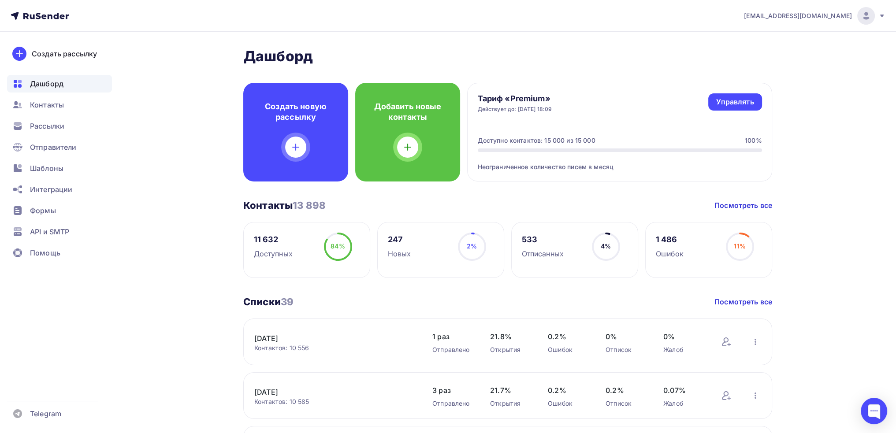  I want to click on span: 11%, so click(740, 246).